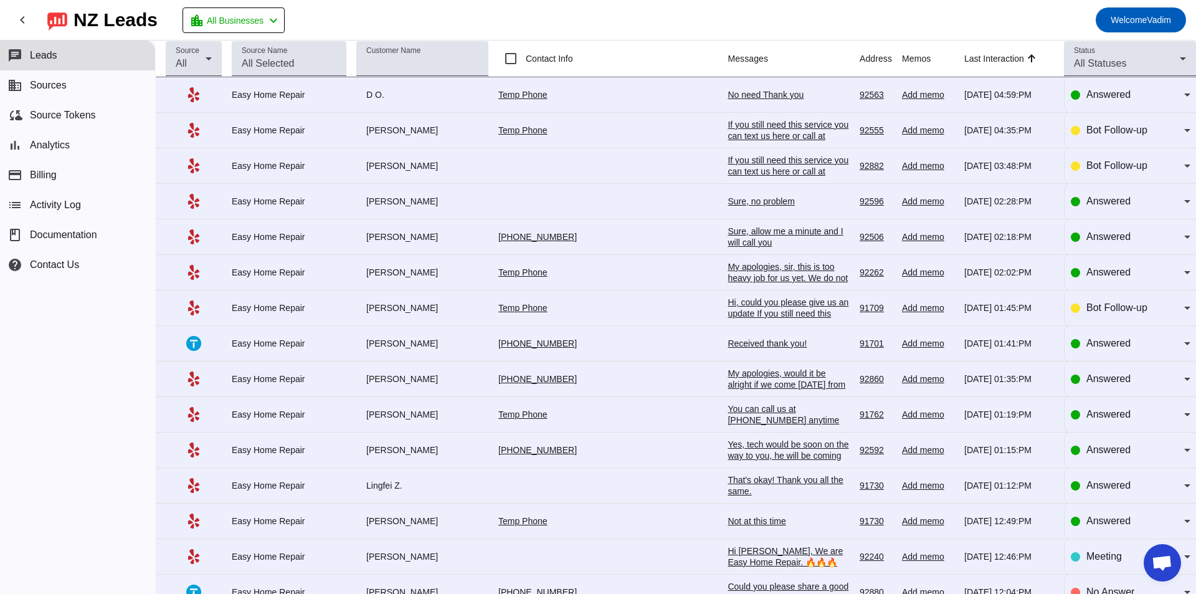 The width and height of the screenshot is (1196, 594). What do you see at coordinates (1084, 50) in the screenshot?
I see `mat-label: Status` at bounding box center [1084, 50].